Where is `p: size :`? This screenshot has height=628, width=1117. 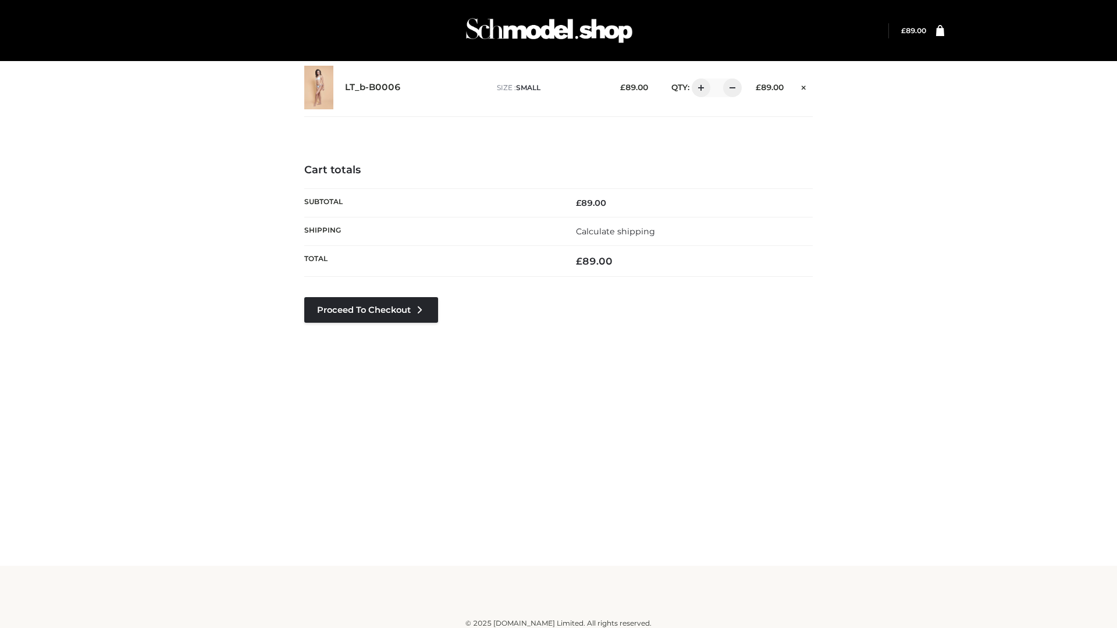 p: size : is located at coordinates (549, 88).